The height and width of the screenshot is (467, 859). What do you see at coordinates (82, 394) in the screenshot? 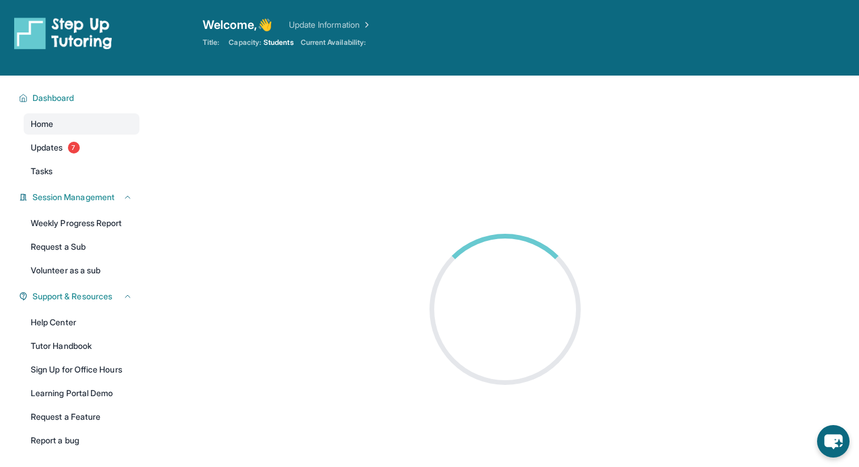
I see `a: Learning Portal Demo` at bounding box center [82, 394].